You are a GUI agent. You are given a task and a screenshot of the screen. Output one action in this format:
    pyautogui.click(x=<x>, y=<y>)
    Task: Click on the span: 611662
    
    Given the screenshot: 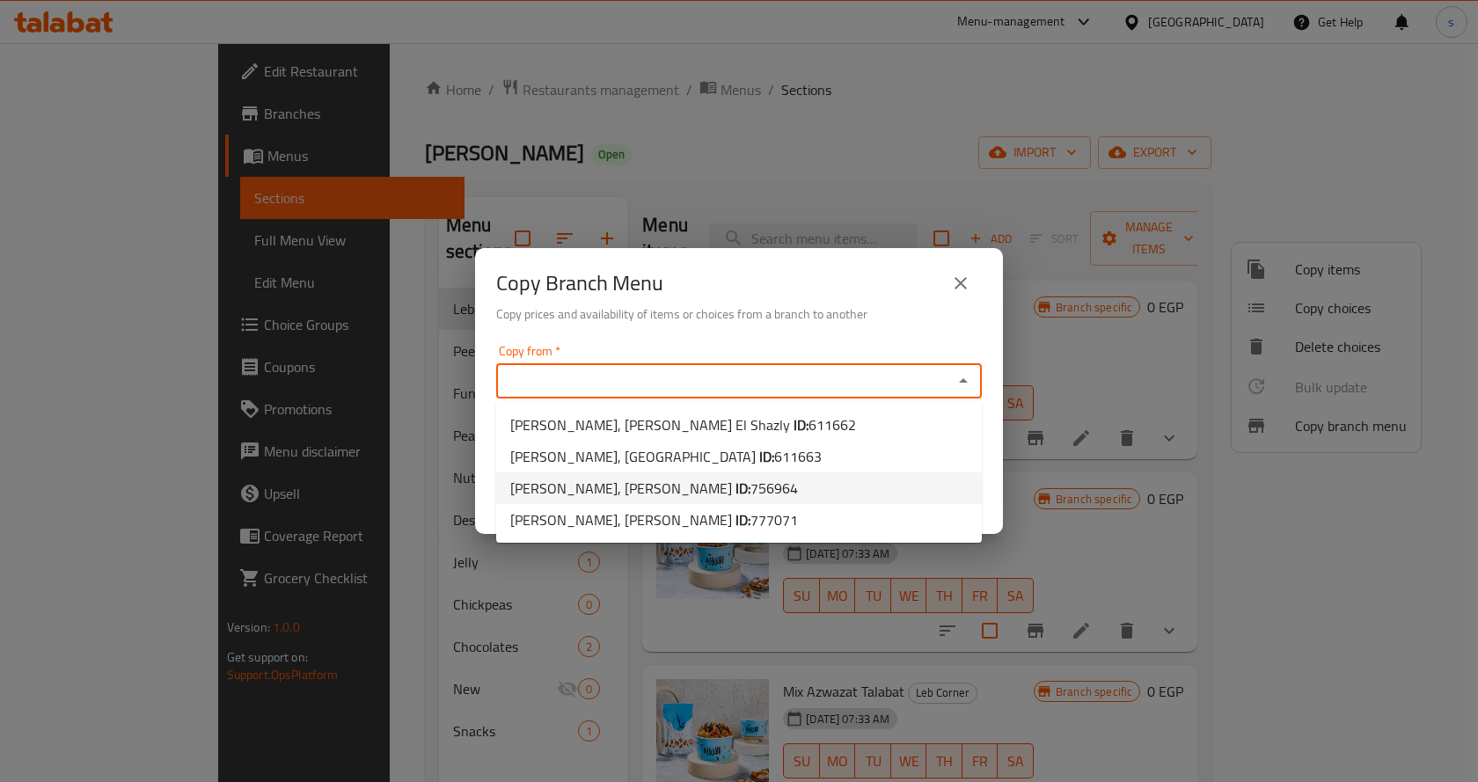 What is the action you would take?
    pyautogui.click(x=832, y=425)
    